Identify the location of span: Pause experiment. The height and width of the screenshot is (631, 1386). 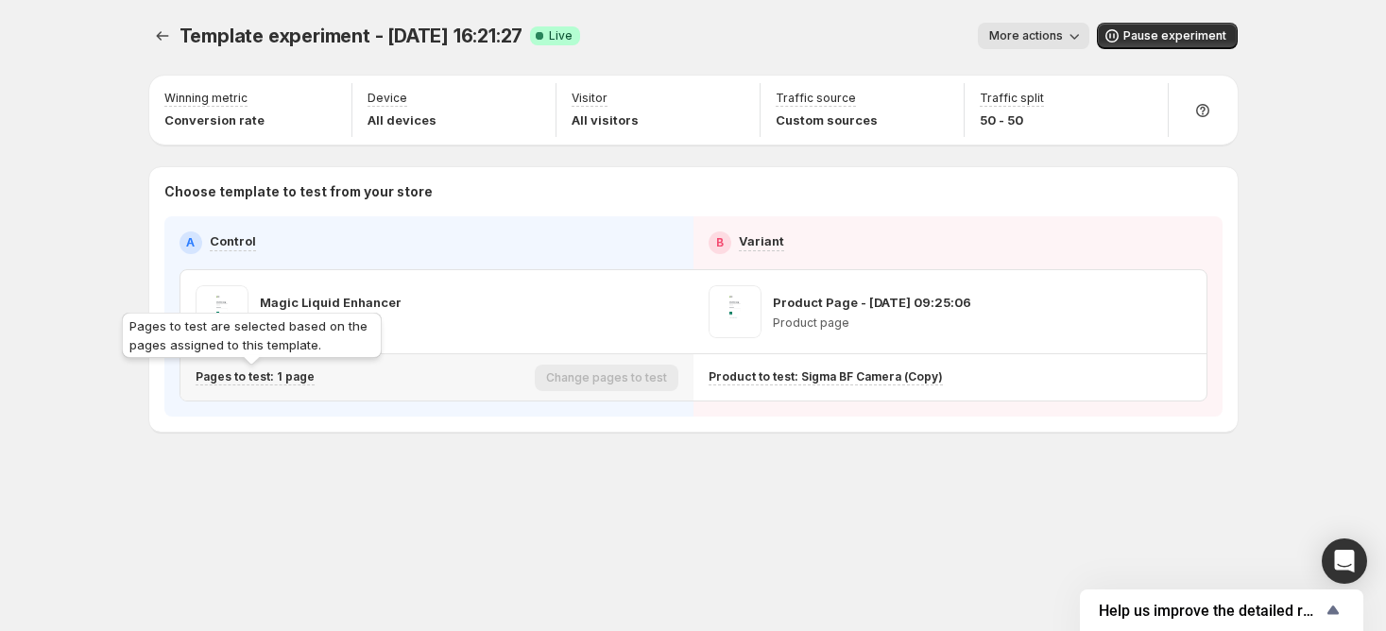
(1175, 36).